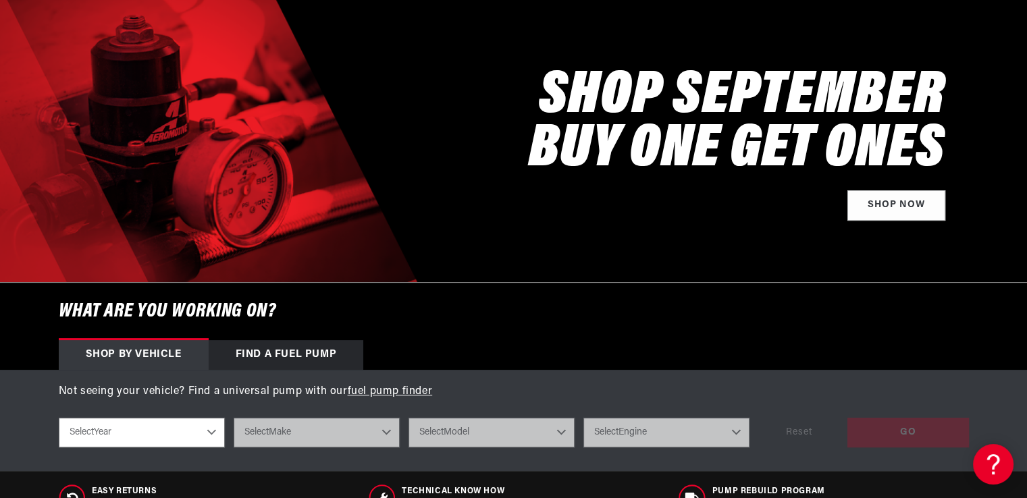 This screenshot has height=498, width=1027. Describe the element at coordinates (142, 433) in the screenshot. I see `select: Year` at that location.